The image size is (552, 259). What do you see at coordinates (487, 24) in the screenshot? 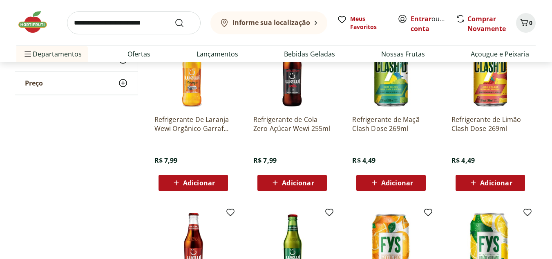
I see `a: Comprar Novamente` at bounding box center [487, 24].